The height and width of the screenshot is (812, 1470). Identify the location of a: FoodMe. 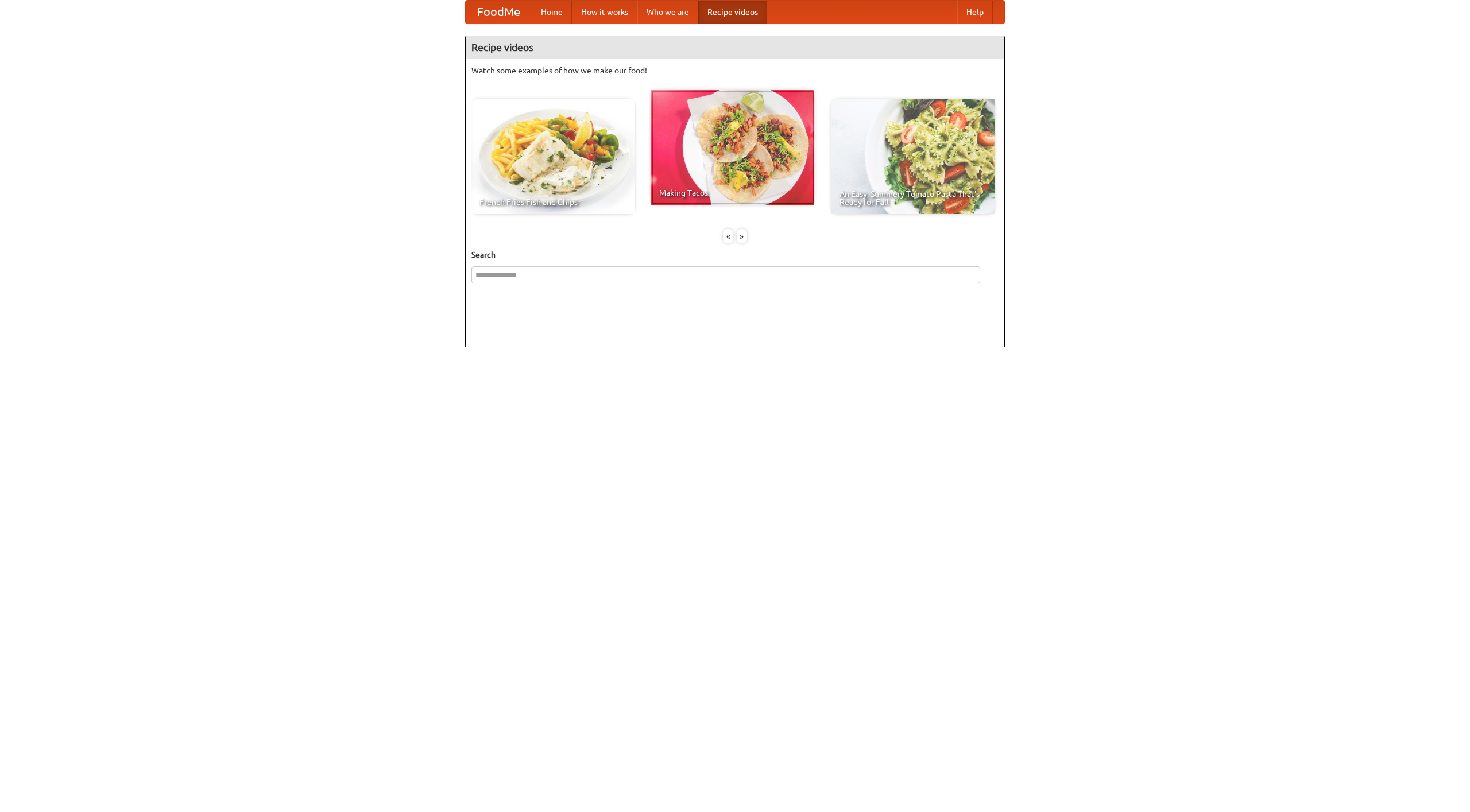
(498, 12).